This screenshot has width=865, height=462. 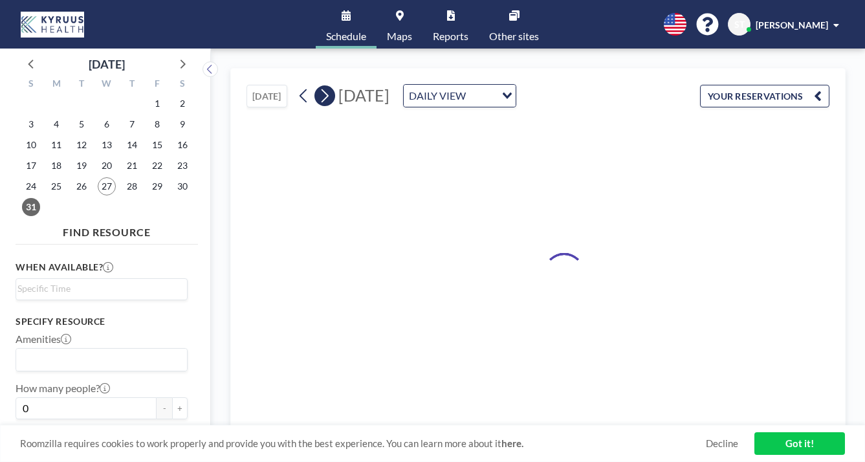 I want to click on label: How many people?, so click(x=63, y=388).